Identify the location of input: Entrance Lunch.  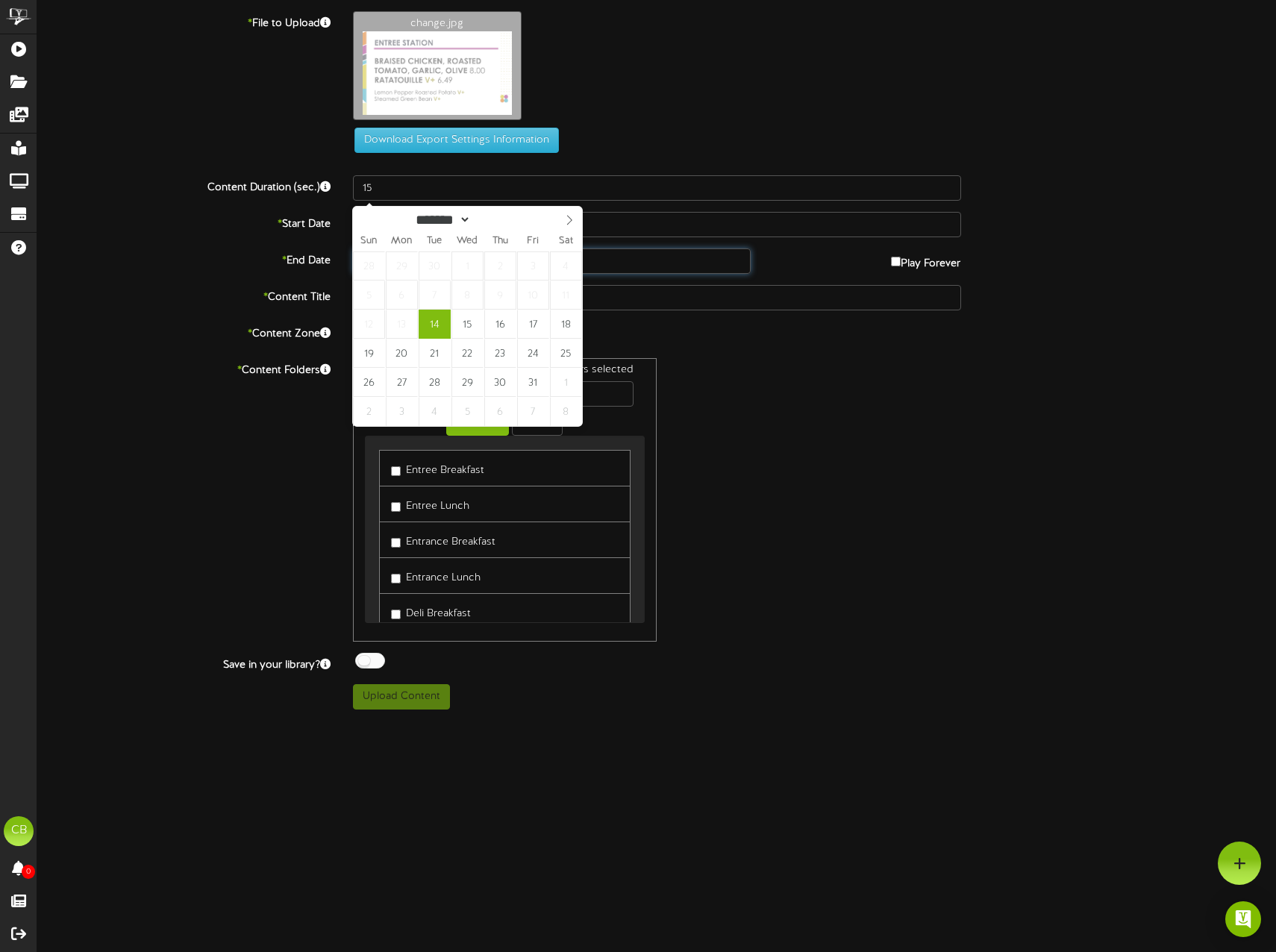
(396, 578).